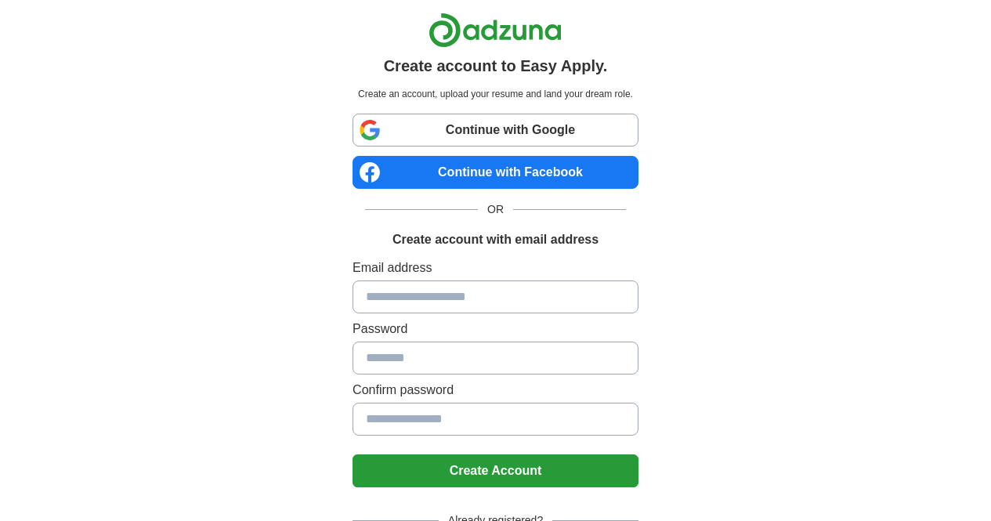 The height and width of the screenshot is (521, 991). What do you see at coordinates (495, 268) in the screenshot?
I see `label: Email address` at bounding box center [495, 268].